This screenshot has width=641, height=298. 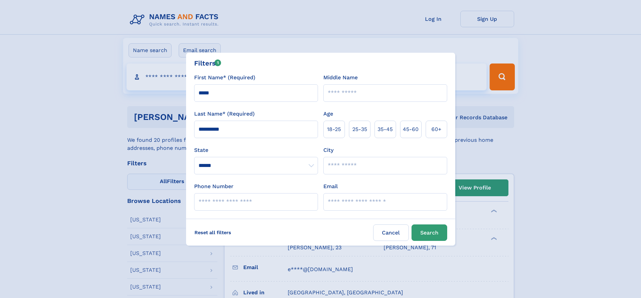 What do you see at coordinates (213, 233) in the screenshot?
I see `label: Reset all filters` at bounding box center [213, 233].